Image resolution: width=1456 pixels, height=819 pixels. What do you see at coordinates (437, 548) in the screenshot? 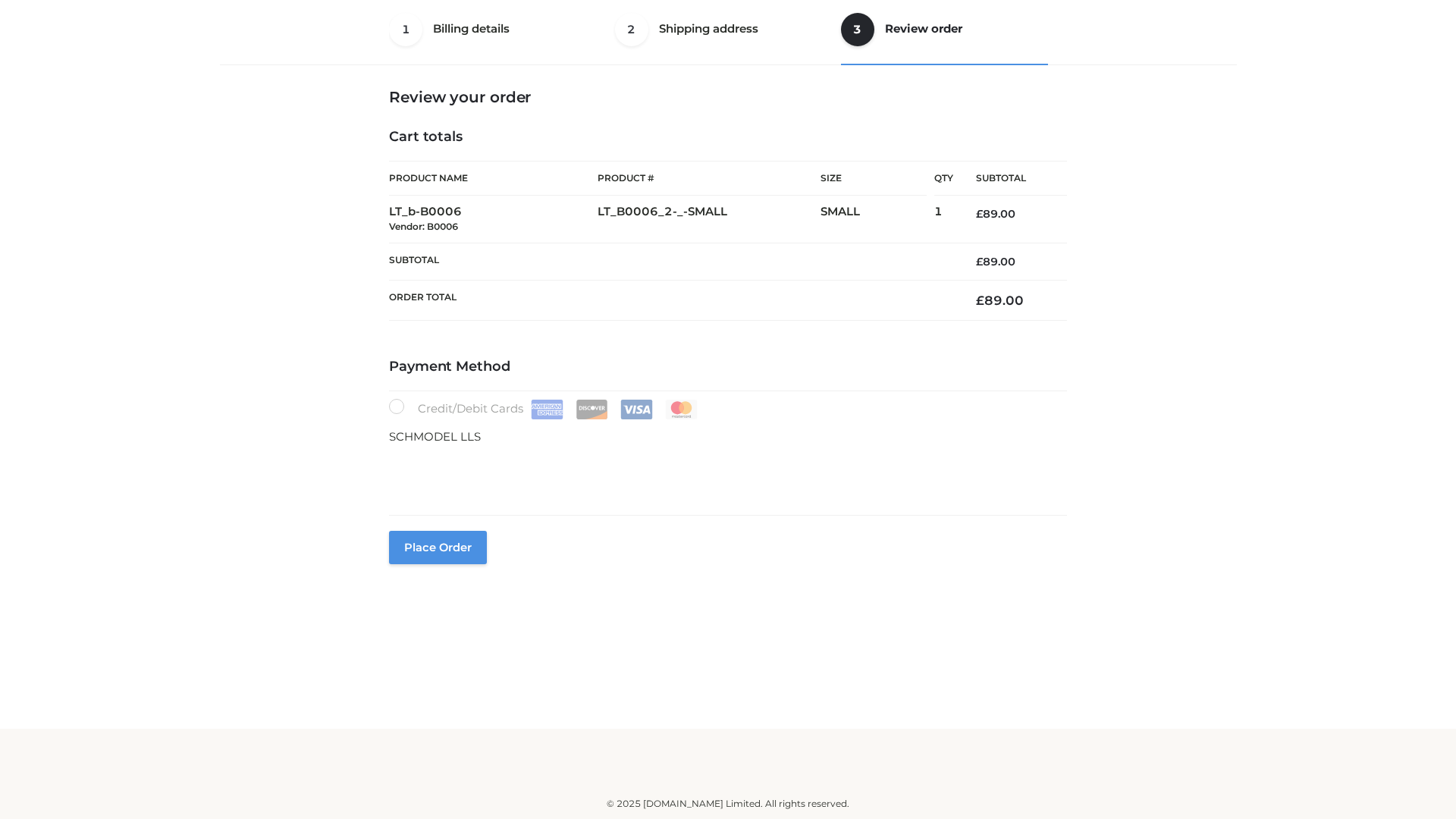
I see `button: Place order` at bounding box center [437, 548].